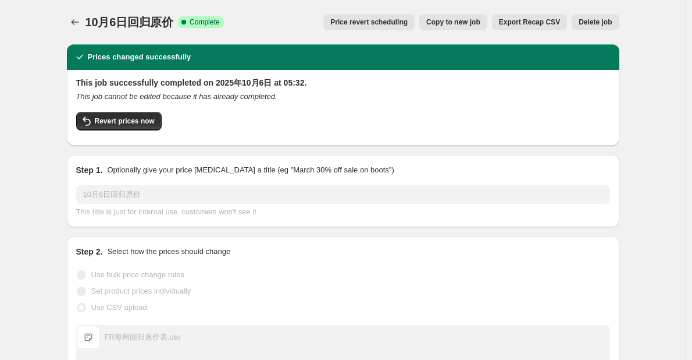  I want to click on span: This title is just for internal use, customers won't see it, so click(166, 211).